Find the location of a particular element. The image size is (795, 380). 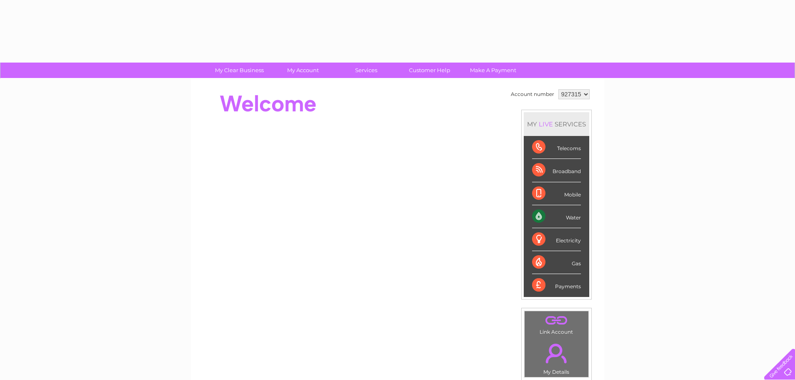

div: Electricity is located at coordinates (556, 240).